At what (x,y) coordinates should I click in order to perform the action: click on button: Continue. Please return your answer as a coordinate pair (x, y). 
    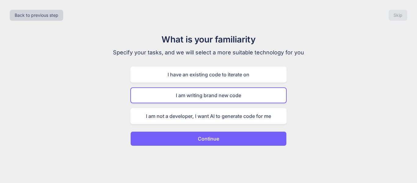
    Looking at the image, I should click on (208, 138).